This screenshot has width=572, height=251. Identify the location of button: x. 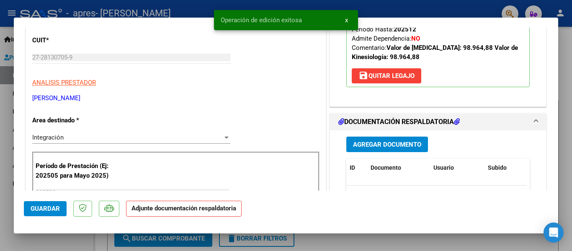
(346, 20).